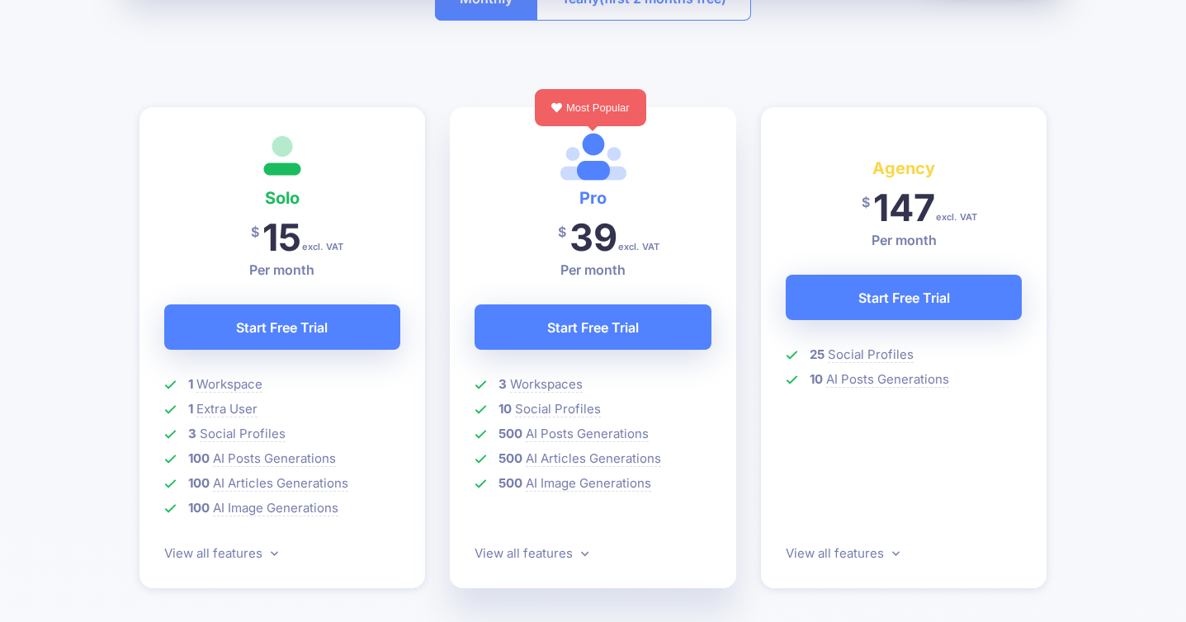 This screenshot has height=622, width=1186. Describe the element at coordinates (593, 237) in the screenshot. I see `span: 39` at that location.